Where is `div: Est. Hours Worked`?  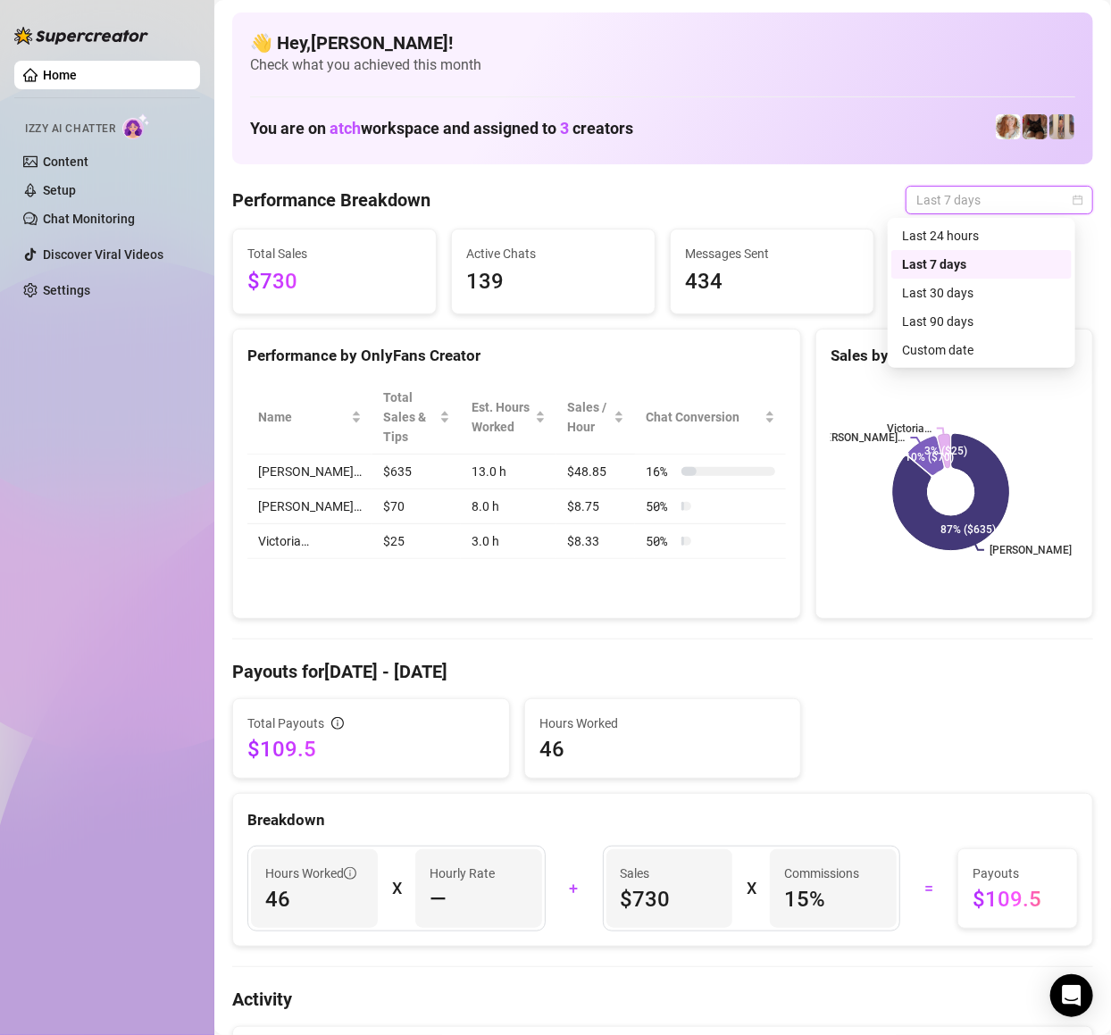 div: Est. Hours Worked is located at coordinates (502, 417).